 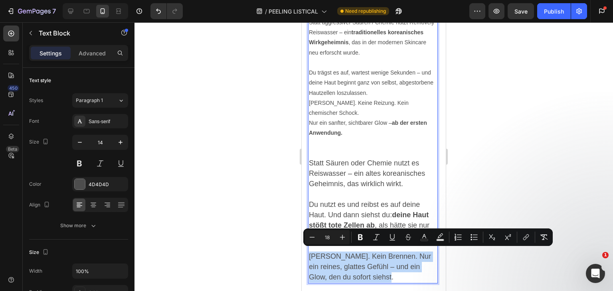 What do you see at coordinates (107, 185) in the screenshot?
I see `div: 4D4D4D` at bounding box center [107, 185].